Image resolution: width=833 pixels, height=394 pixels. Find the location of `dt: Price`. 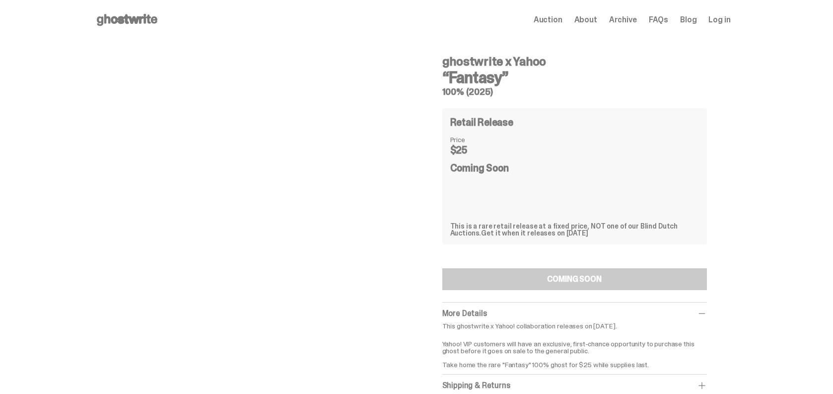

dt: Price is located at coordinates (475, 140).